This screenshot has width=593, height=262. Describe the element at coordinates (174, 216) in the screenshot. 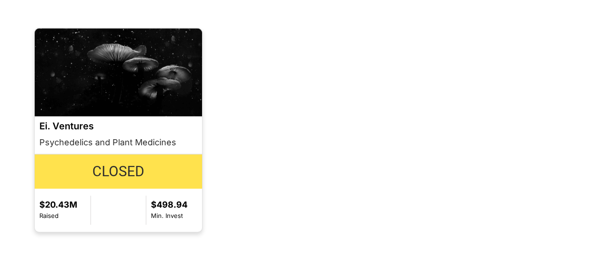

I see `div: Min. Invest` at that location.